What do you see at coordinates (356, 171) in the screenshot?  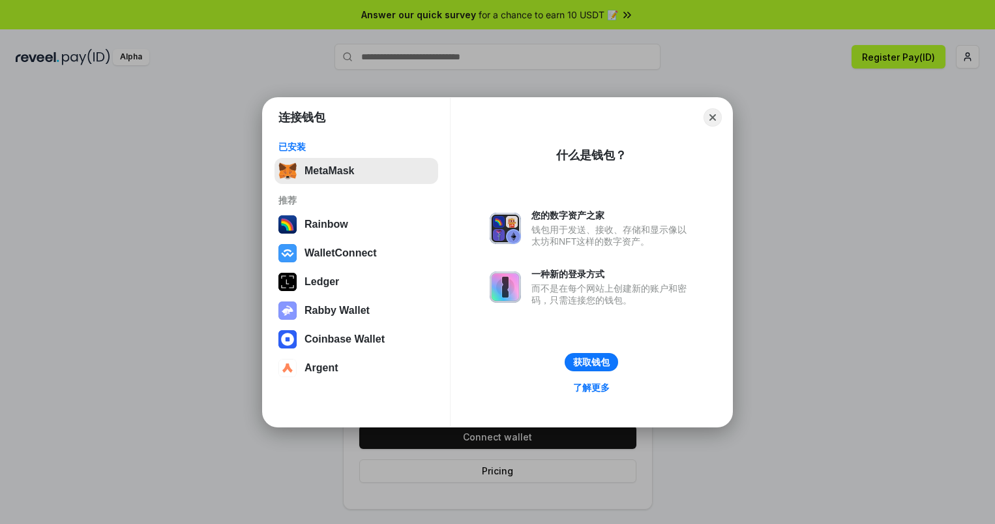 I see `button: MetaMask` at bounding box center [356, 171].